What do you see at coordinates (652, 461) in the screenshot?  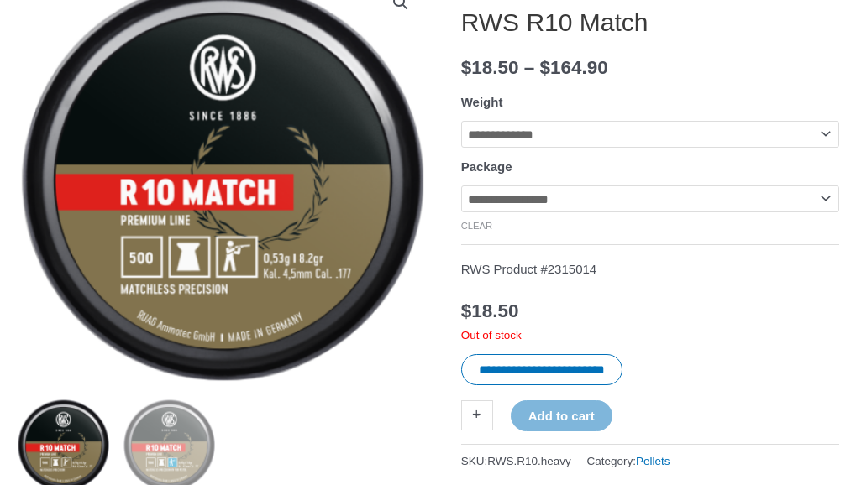 I see `a: Pellets` at bounding box center [652, 461].